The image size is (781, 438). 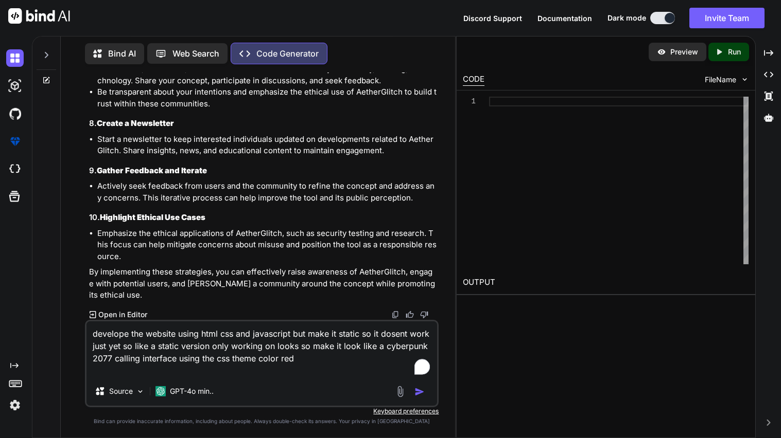 I want to click on h2: OUTPUT, so click(x=606, y=283).